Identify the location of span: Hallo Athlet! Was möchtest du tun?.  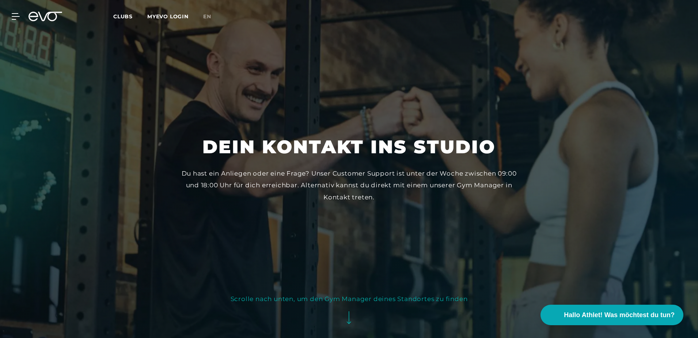
(619, 315).